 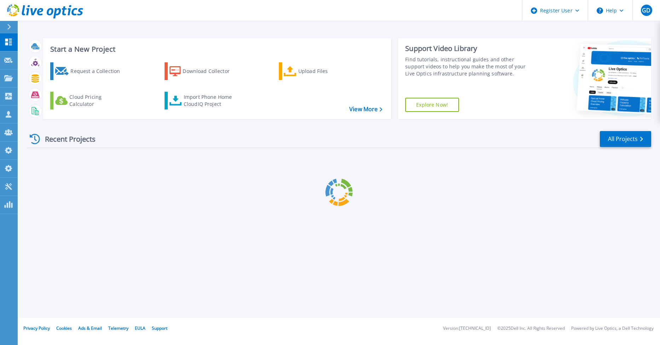 What do you see at coordinates (98, 100) in the screenshot?
I see `div: Cloud Pricing Calculator` at bounding box center [98, 100].